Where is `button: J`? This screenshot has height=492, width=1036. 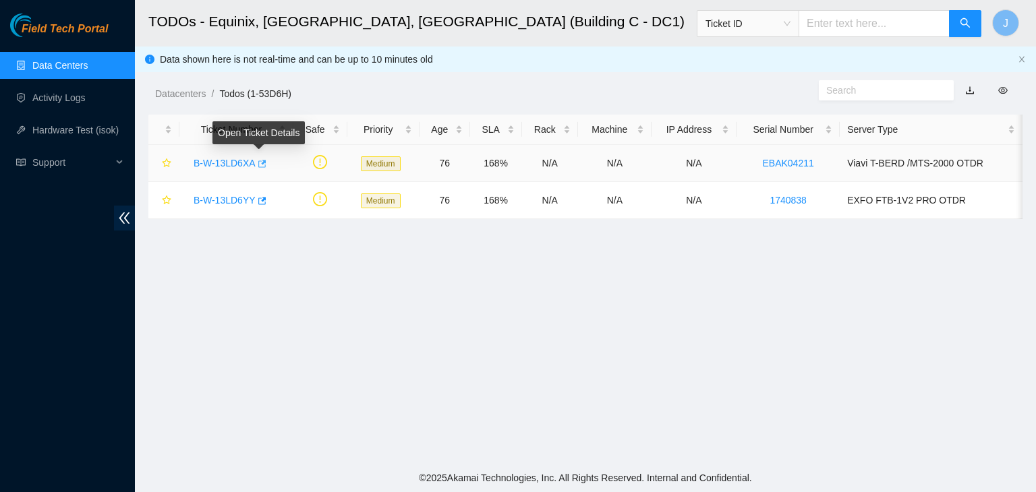 button: J is located at coordinates (1005, 23).